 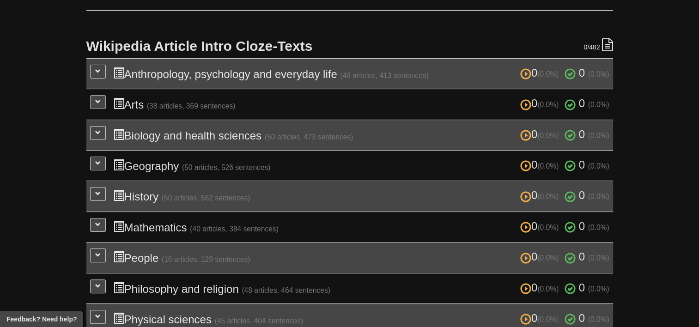 What do you see at coordinates (226, 167) in the screenshot?
I see `small: (50 articles, 526 sentences)` at bounding box center [226, 167].